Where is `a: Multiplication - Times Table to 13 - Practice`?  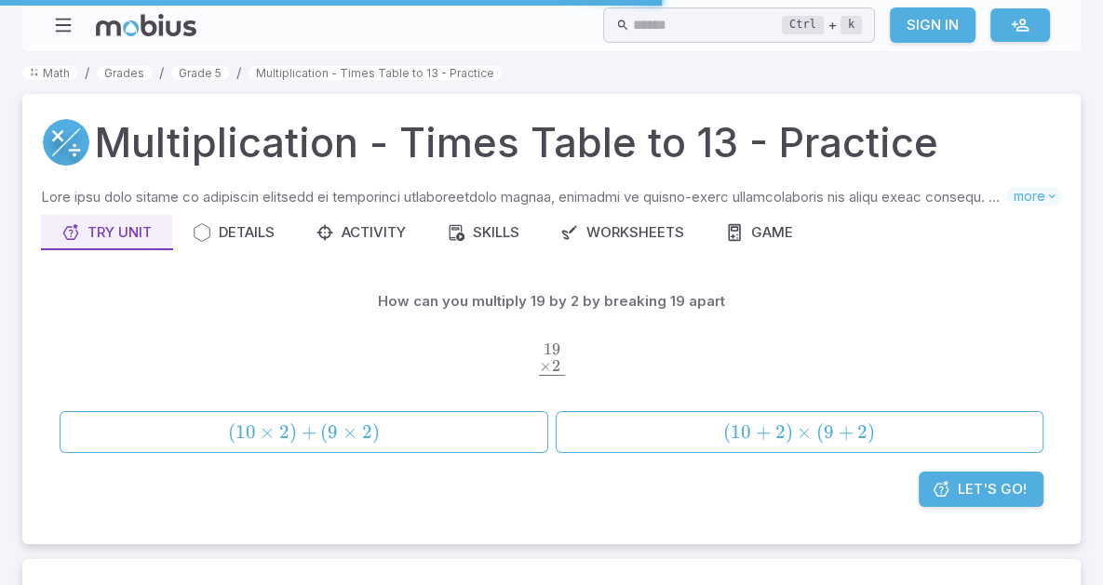
a: Multiplication - Times Table to 13 - Practice is located at coordinates (375, 73).